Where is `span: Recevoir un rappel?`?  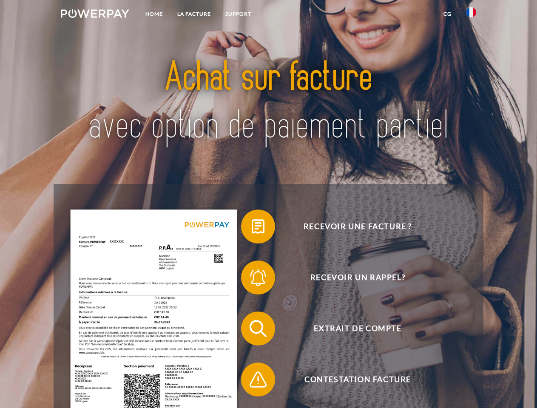
span: Recevoir un rappel? is located at coordinates (357, 277).